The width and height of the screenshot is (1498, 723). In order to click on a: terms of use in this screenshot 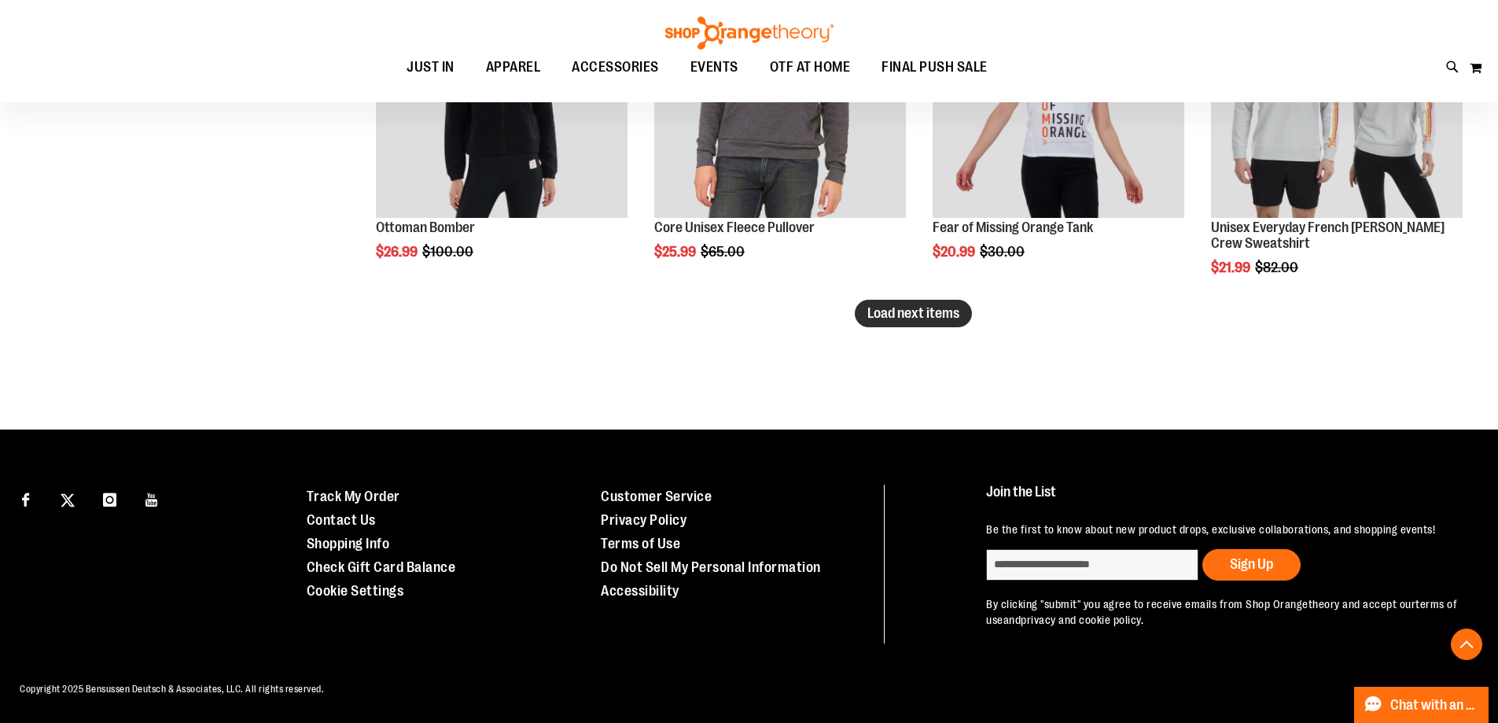, I will do `click(1221, 612)`.